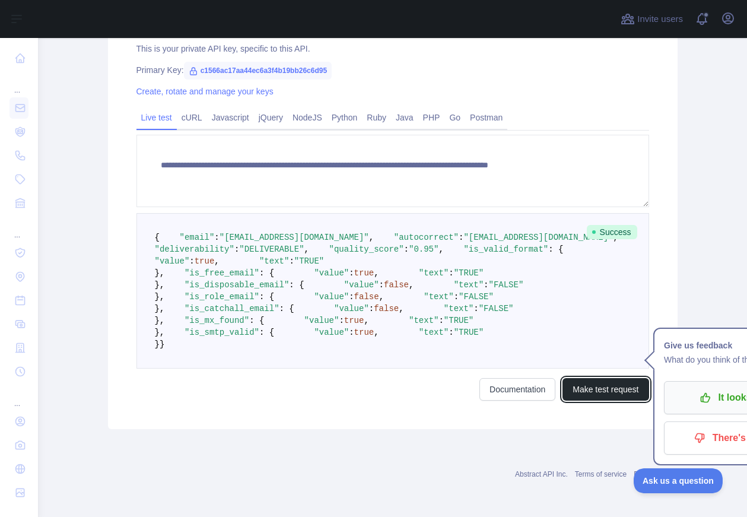 The image size is (747, 517). Describe the element at coordinates (222, 297) in the screenshot. I see `span: "is_role_email"` at that location.